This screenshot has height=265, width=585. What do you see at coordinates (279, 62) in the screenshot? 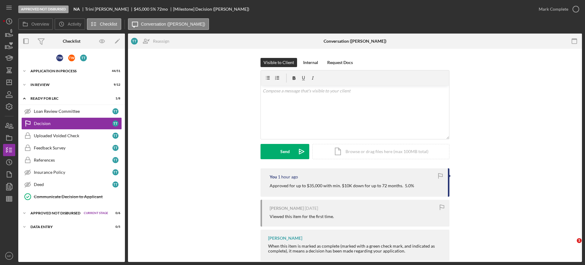
I see `button: Visible to Client` at bounding box center [279, 62].